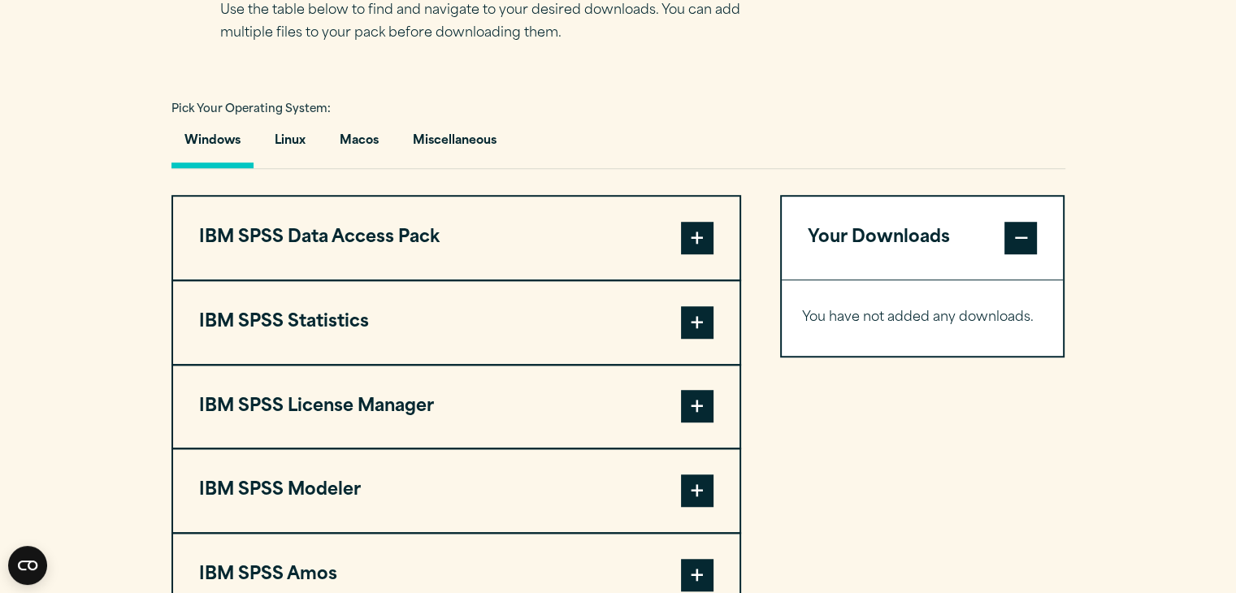 This screenshot has width=1236, height=593. What do you see at coordinates (922, 238) in the screenshot?
I see `button: Your Downloads` at bounding box center [922, 238].